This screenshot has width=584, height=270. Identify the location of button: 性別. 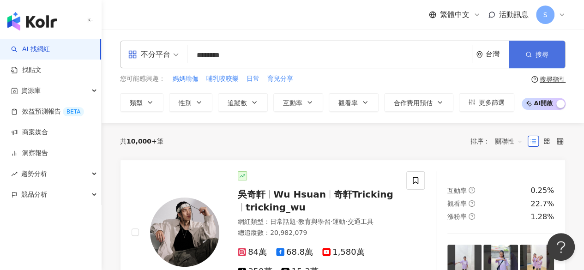
(191, 103).